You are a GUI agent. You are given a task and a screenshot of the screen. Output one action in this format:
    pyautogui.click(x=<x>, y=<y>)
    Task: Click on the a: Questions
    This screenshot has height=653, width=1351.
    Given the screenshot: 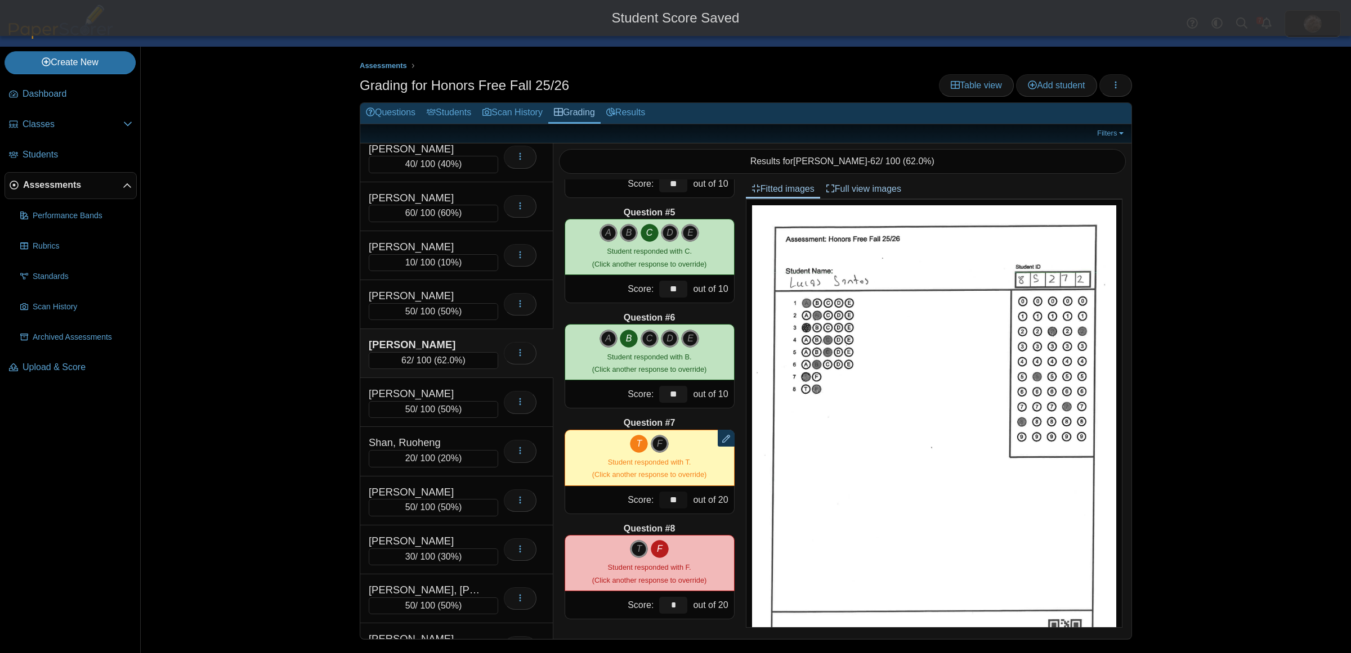 What is the action you would take?
    pyautogui.click(x=391, y=113)
    